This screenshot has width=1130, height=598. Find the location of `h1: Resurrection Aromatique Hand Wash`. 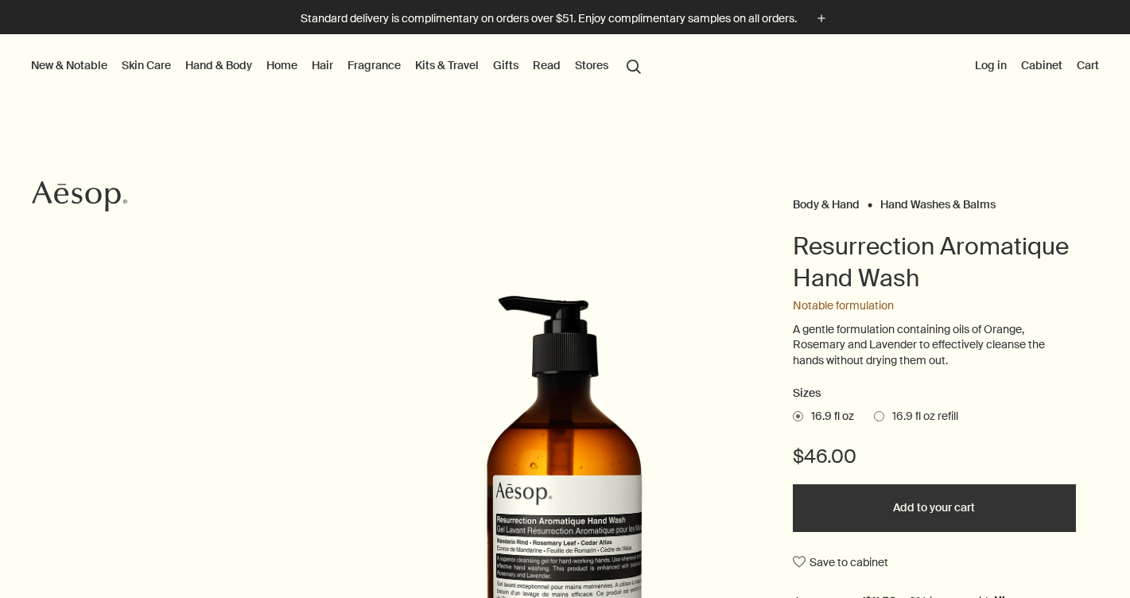

h1: Resurrection Aromatique Hand Wash is located at coordinates (933, 262).